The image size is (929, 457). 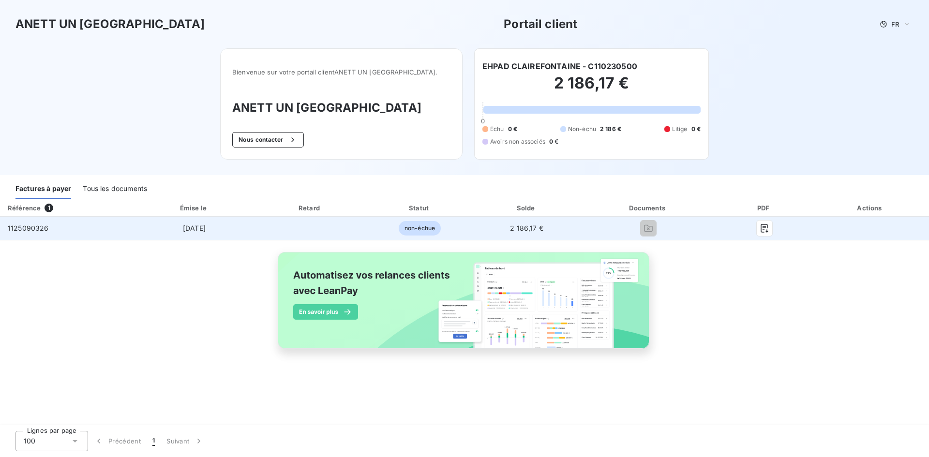 I want to click on span: 1125090326, so click(x=28, y=228).